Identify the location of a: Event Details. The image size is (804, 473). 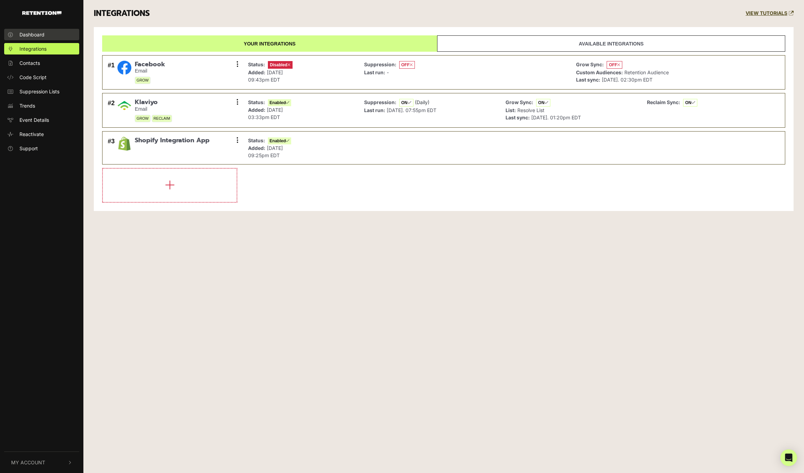
(42, 120).